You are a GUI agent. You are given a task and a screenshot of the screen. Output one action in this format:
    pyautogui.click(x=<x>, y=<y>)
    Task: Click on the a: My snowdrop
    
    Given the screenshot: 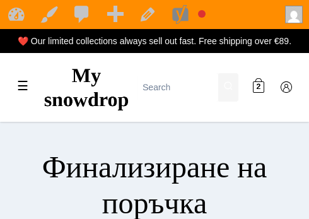 What is the action you would take?
    pyautogui.click(x=86, y=87)
    